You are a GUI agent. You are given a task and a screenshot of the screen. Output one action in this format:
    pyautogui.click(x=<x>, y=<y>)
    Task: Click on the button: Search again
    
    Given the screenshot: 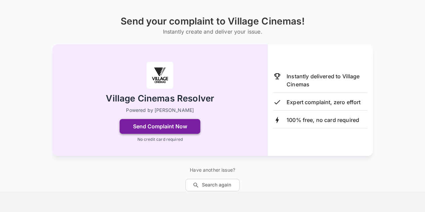 What is the action you would take?
    pyautogui.click(x=212, y=185)
    